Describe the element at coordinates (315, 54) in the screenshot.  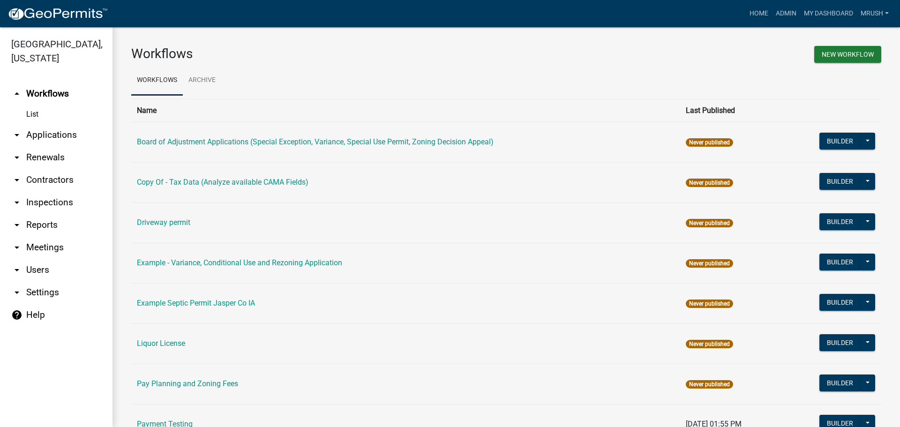
I see `h3: Workflows` at that location.